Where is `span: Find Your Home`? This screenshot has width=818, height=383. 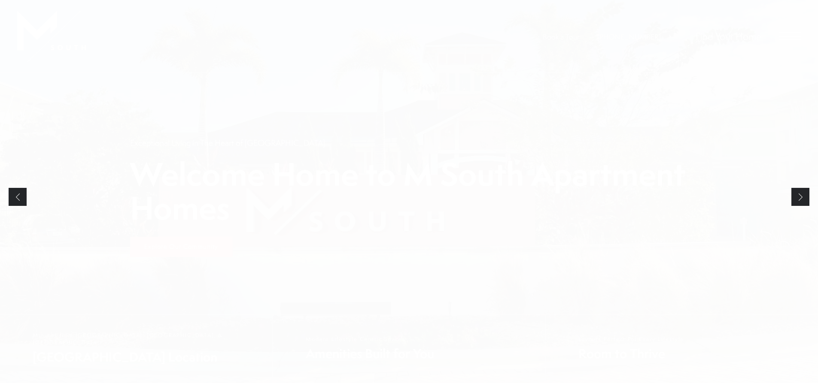 span: Find Your Home is located at coordinates (728, 36).